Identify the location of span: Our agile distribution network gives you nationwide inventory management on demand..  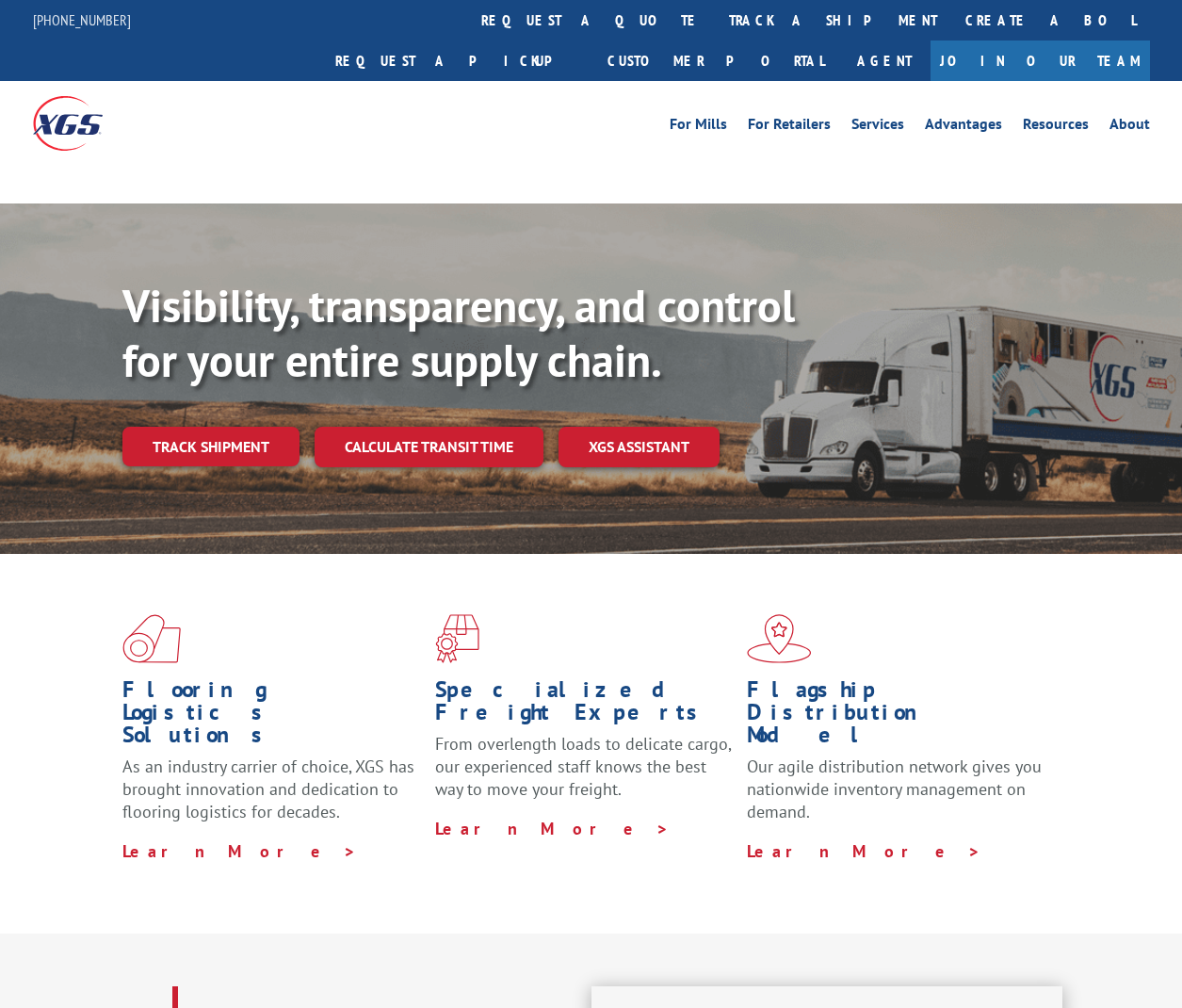
(893, 789).